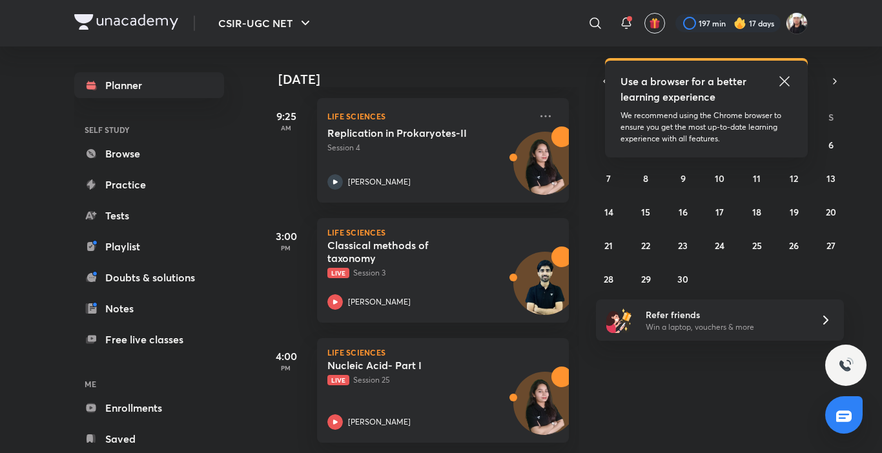  Describe the element at coordinates (719, 178) in the screenshot. I see `abbr: September 10, 2025` at that location.